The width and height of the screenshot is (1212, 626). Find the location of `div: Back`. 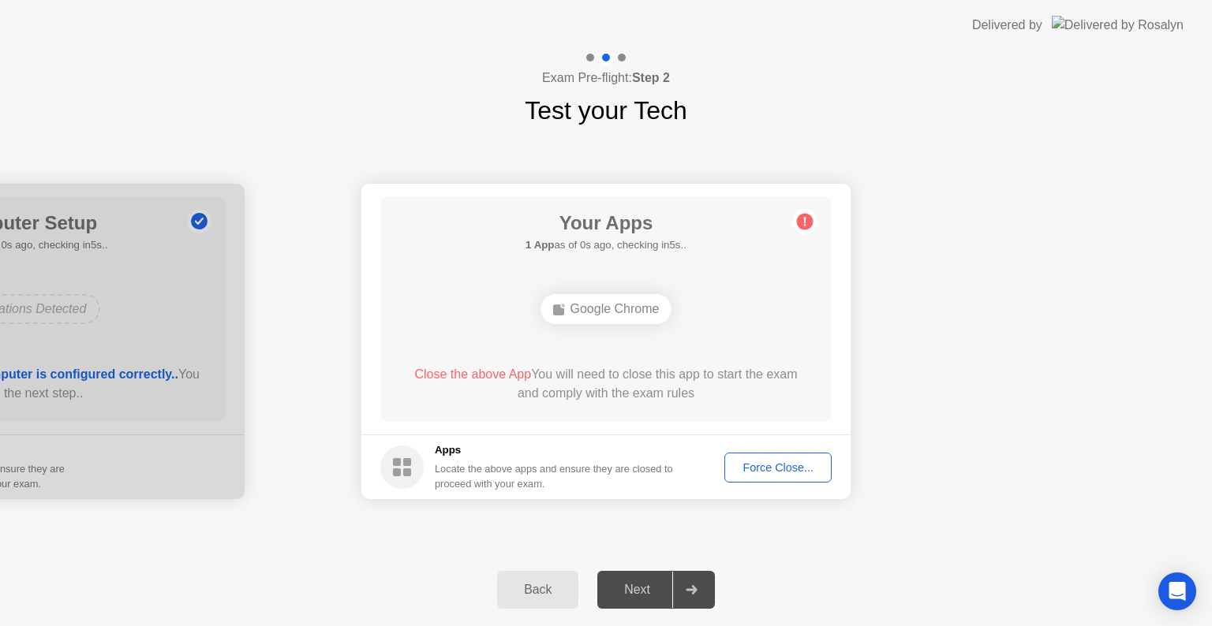

div: Back is located at coordinates (537, 590).